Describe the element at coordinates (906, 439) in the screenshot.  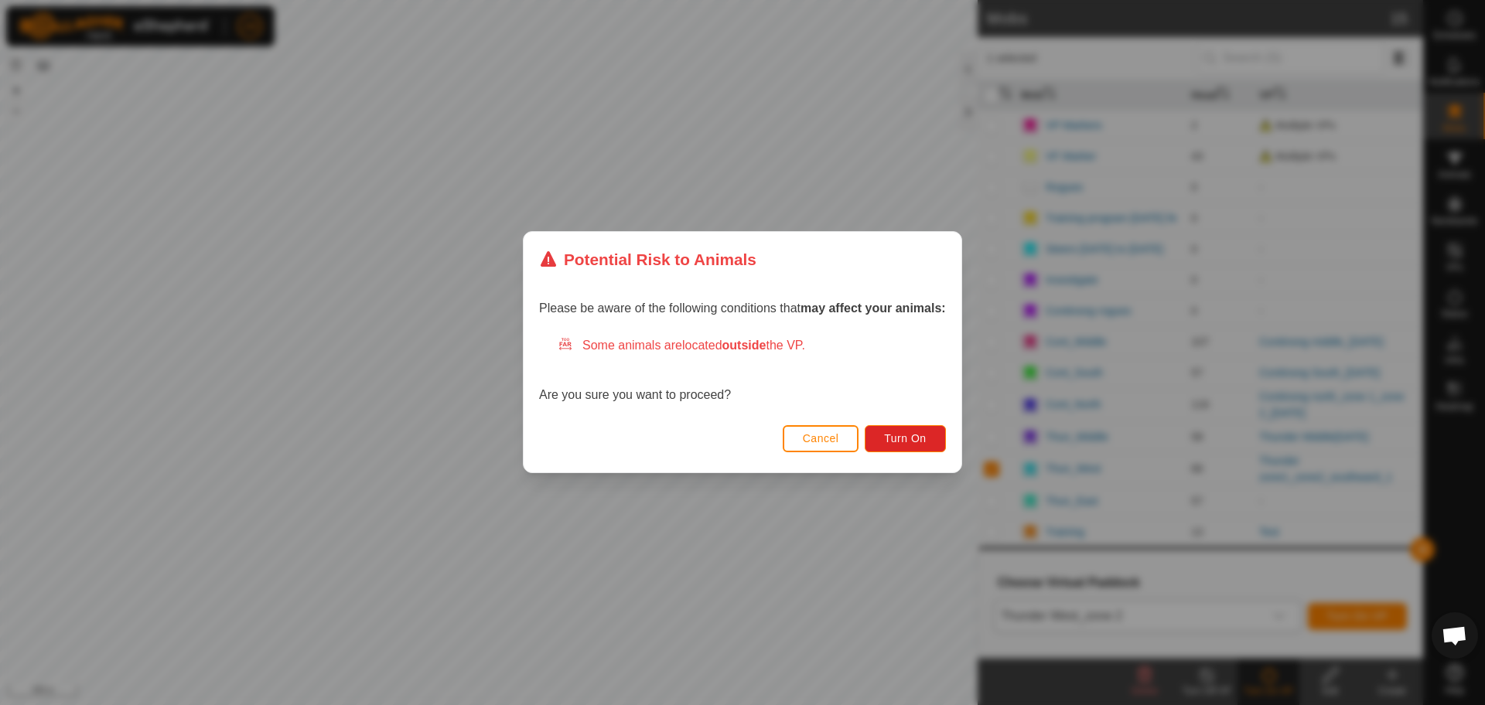
I see `span: Turn On` at that location.